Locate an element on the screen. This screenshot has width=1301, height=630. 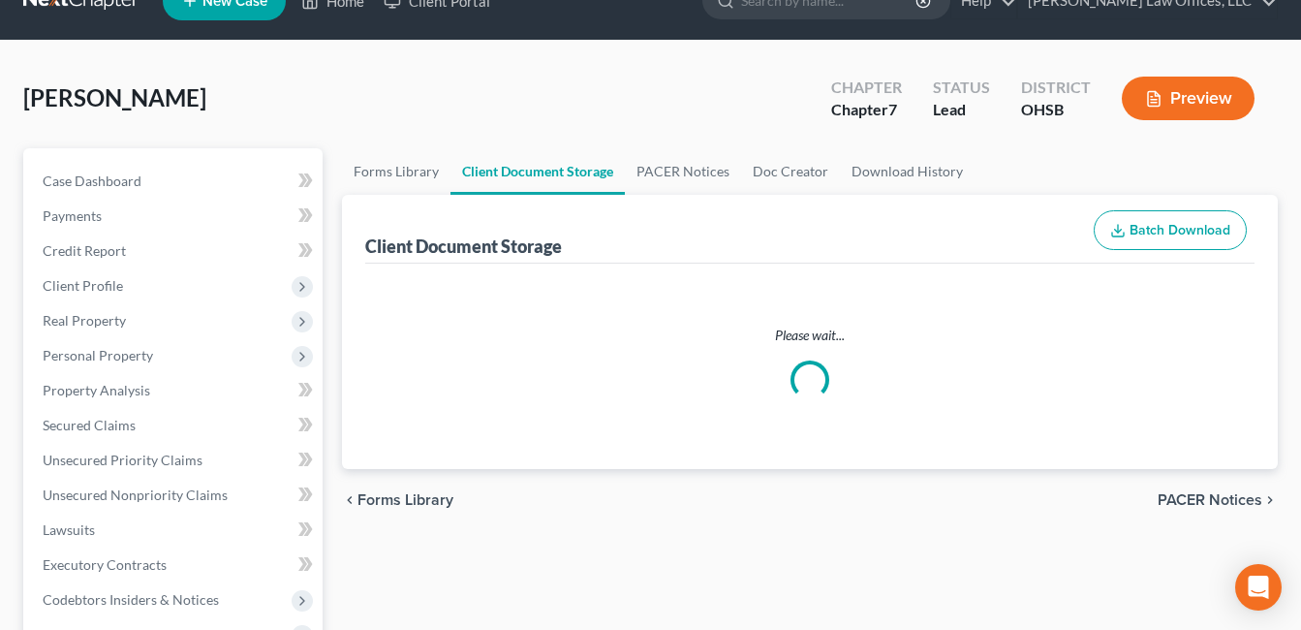
span: 7 is located at coordinates (892, 109).